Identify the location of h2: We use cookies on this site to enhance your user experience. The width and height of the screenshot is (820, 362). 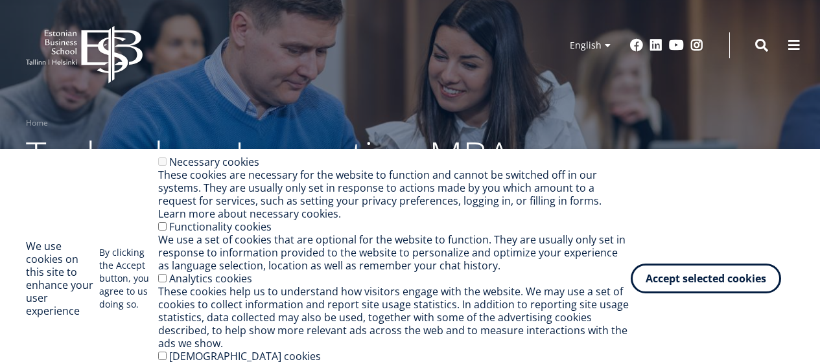
(62, 279).